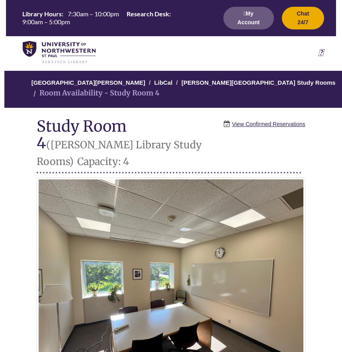  What do you see at coordinates (46, 21) in the screenshot?
I see `span: 9:00am – 5:00pm` at bounding box center [46, 21].